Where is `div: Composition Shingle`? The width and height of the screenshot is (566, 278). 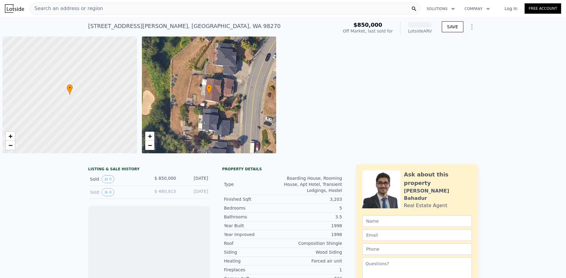 div: Composition Shingle is located at coordinates (313, 244).